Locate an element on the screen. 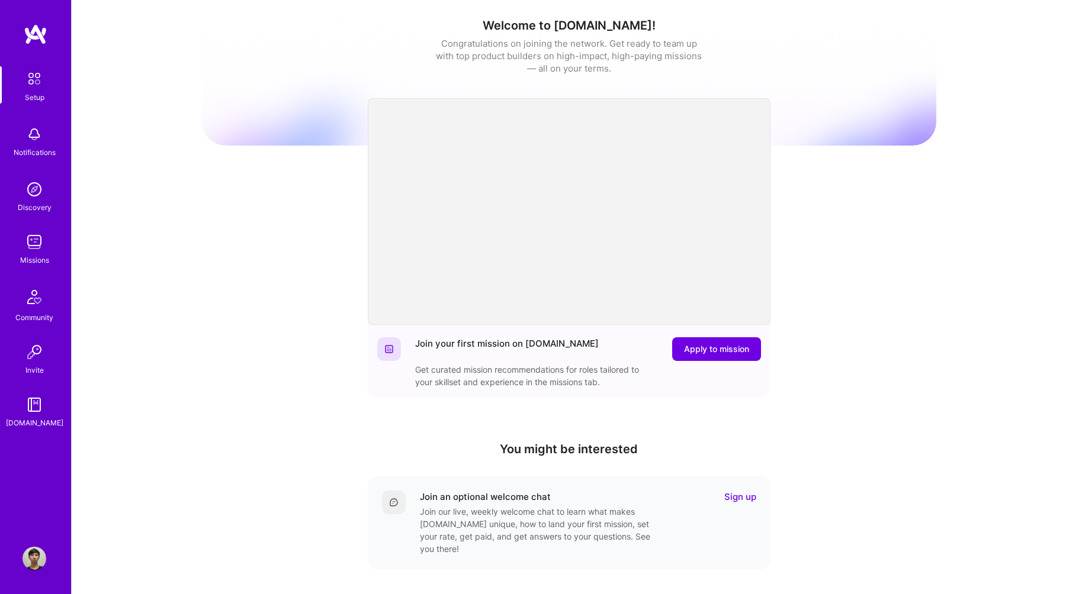 This screenshot has height=594, width=1066. img: Community is located at coordinates (34, 297).